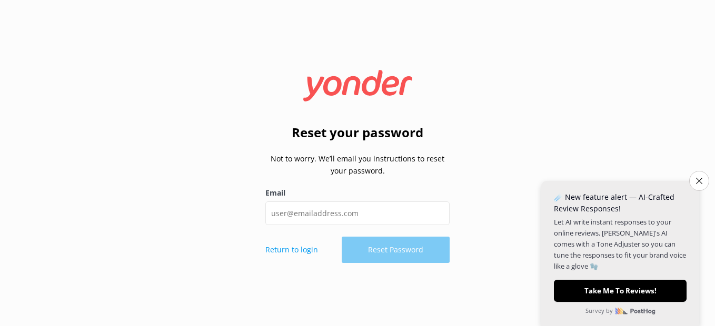 The width and height of the screenshot is (715, 326). What do you see at coordinates (357, 165) in the screenshot?
I see `p: Not to worry. We’ll email you instructions to reset your password.` at bounding box center [357, 165].